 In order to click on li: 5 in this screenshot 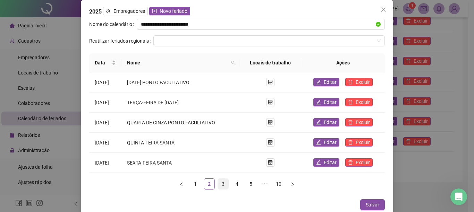, I will do `click(251, 184)`.